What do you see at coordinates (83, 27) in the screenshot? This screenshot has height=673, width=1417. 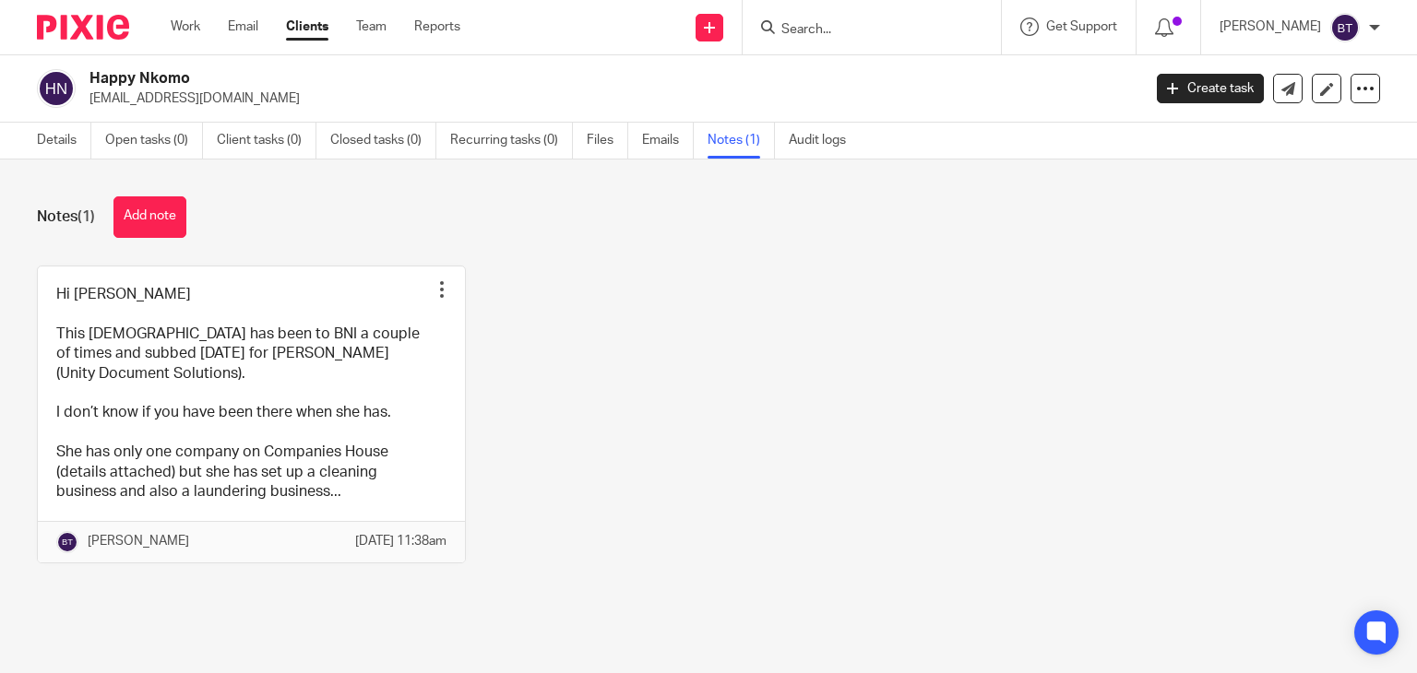 I see `img: Pixie` at bounding box center [83, 27].